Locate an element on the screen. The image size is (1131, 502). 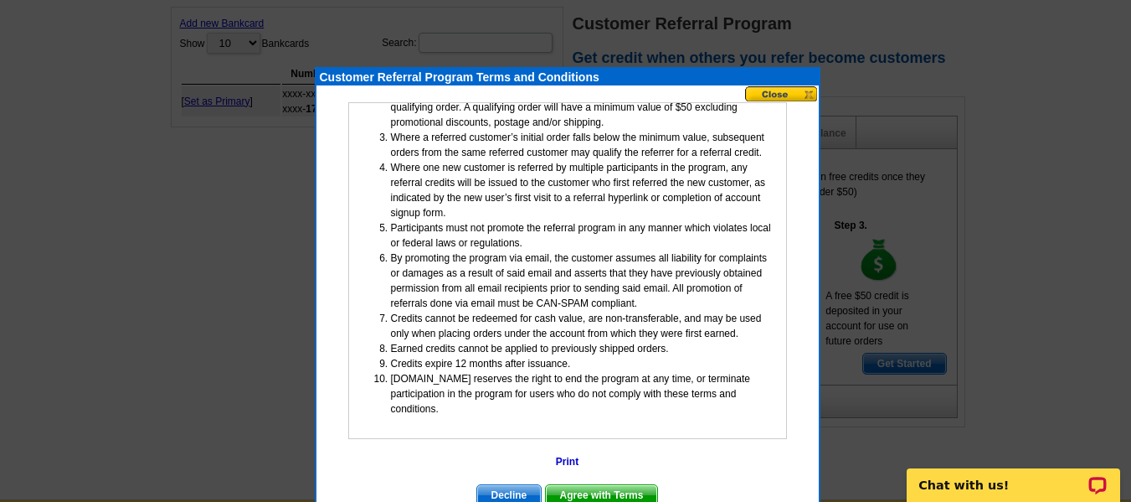
a: Print is located at coordinates (567, 461).